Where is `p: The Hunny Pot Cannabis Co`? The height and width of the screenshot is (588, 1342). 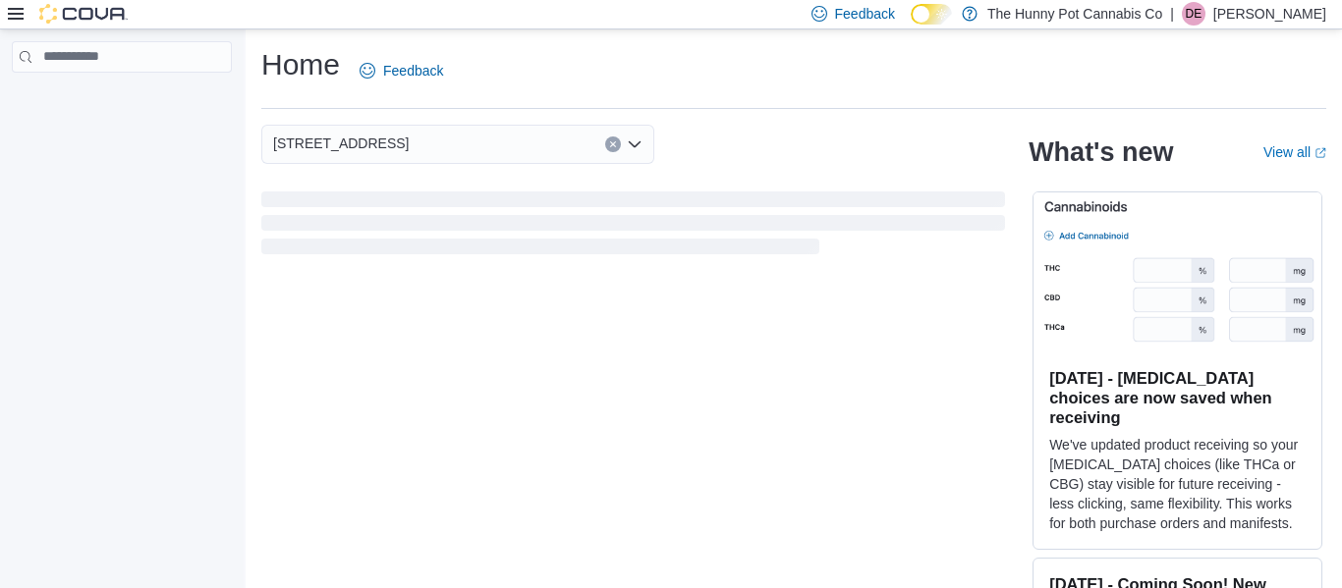
p: The Hunny Pot Cannabis Co is located at coordinates (1075, 14).